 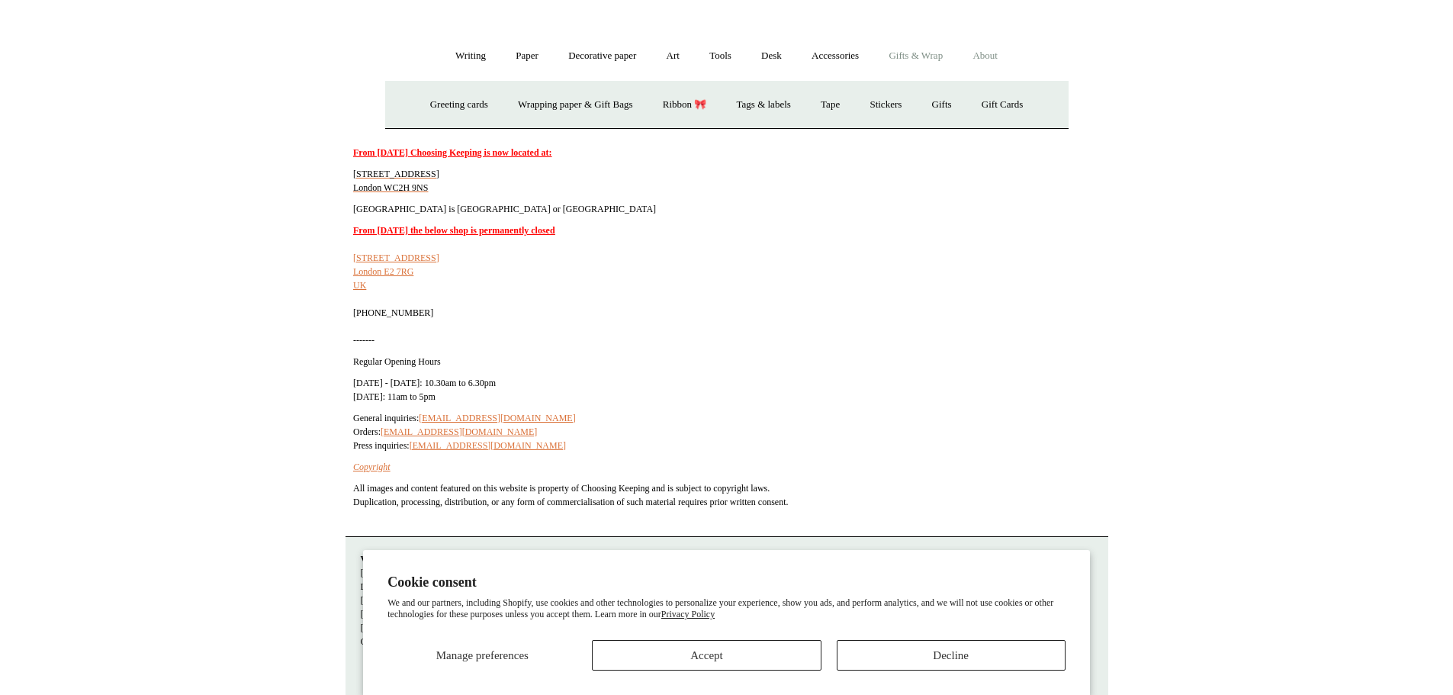 What do you see at coordinates (673, 56) in the screenshot?
I see `a: Art` at bounding box center [673, 56].